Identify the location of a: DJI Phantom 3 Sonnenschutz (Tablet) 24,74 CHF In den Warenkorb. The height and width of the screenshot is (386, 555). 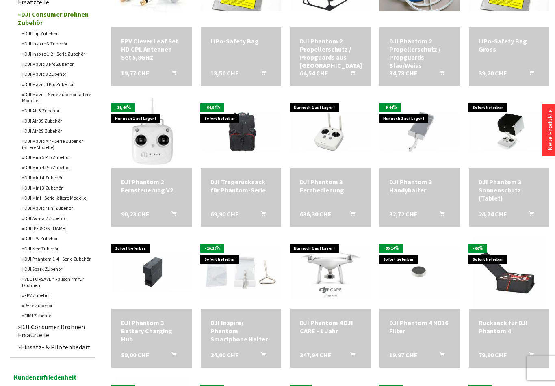
(509, 190).